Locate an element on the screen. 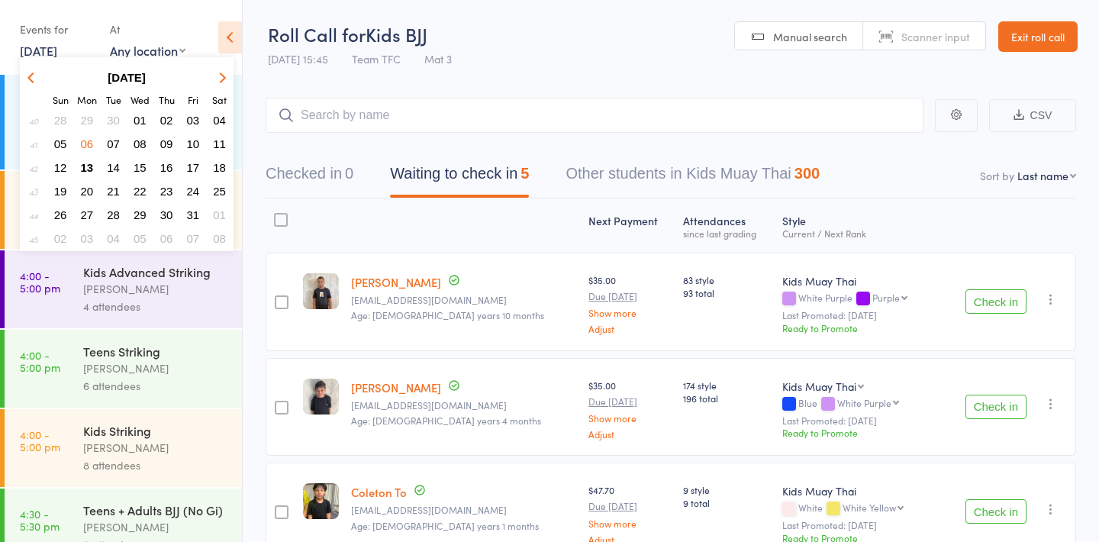  small: Wednesday is located at coordinates (140, 99).